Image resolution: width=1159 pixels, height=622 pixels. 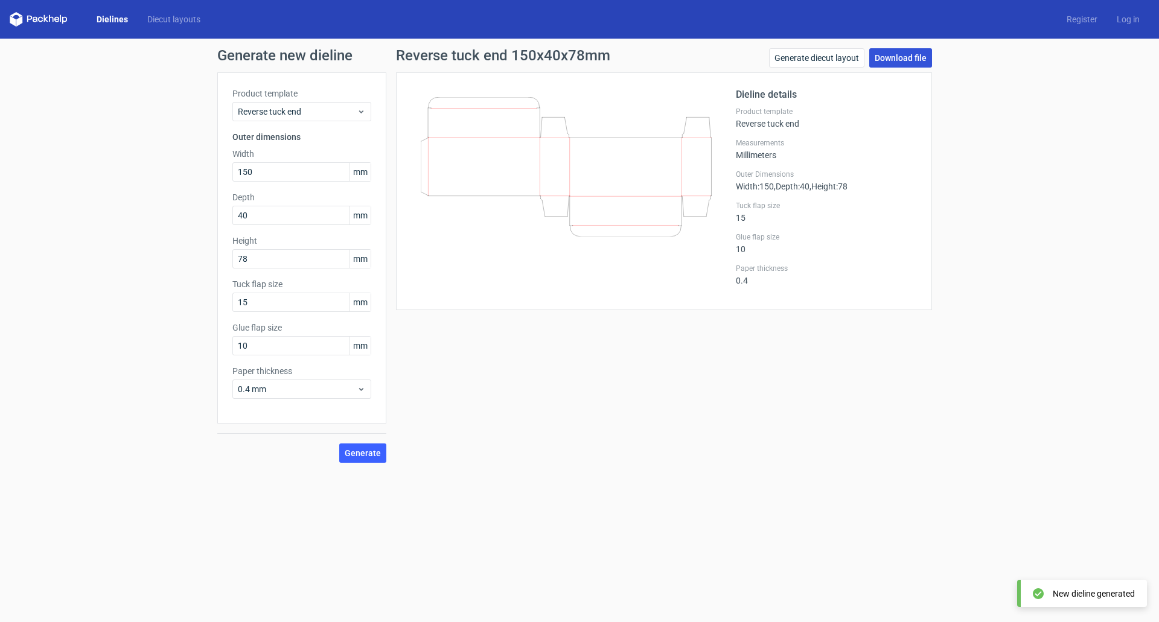 I want to click on label: Width, so click(x=302, y=154).